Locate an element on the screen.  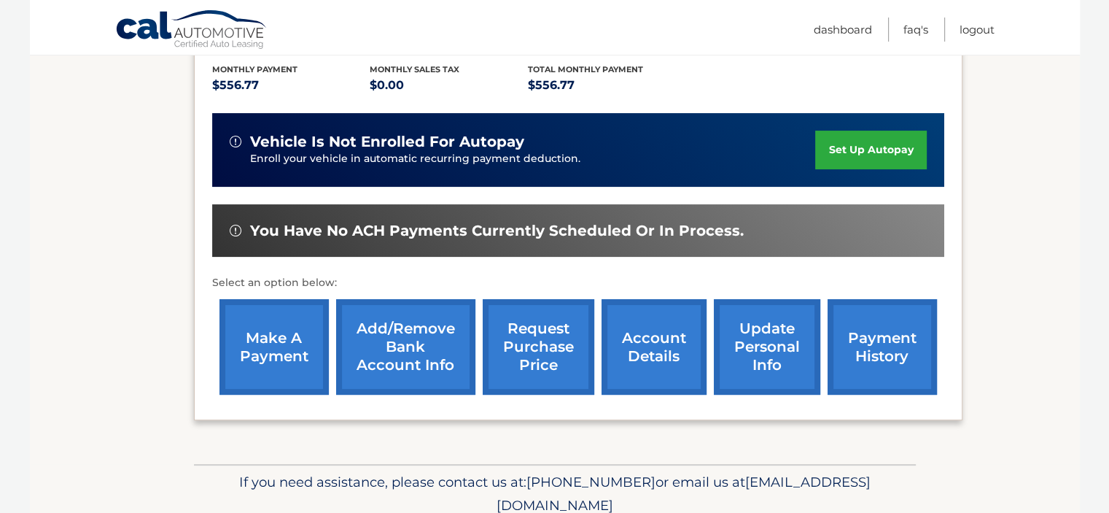
a: Dashboard is located at coordinates (843, 29).